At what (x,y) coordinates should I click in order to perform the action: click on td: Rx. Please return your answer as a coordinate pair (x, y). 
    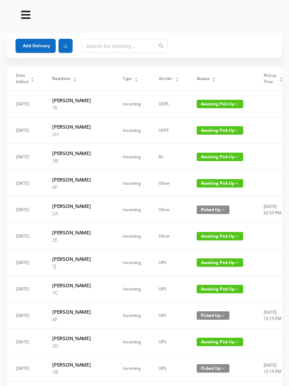
    Looking at the image, I should click on (169, 157).